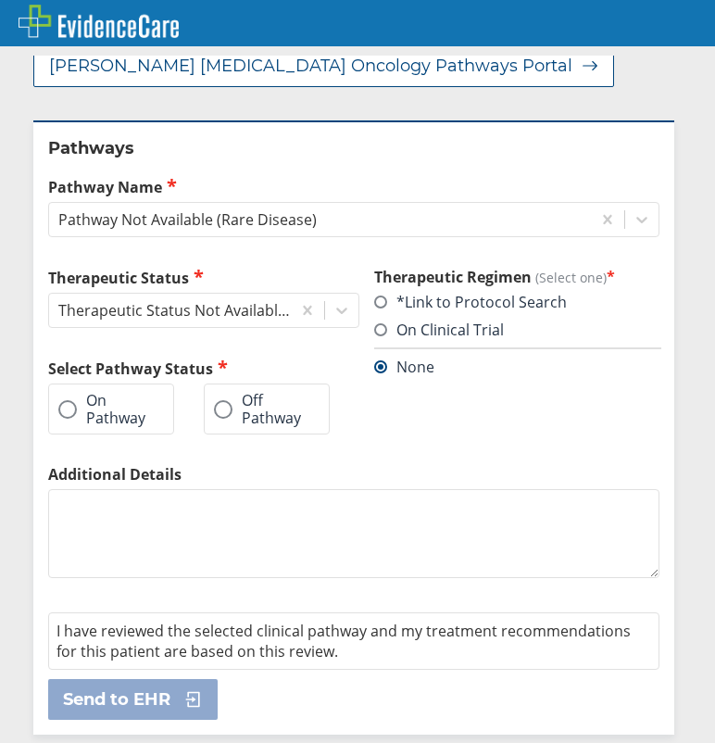 The height and width of the screenshot is (743, 715). Describe the element at coordinates (354, 148) in the screenshot. I see `h2: Pathways` at that location.